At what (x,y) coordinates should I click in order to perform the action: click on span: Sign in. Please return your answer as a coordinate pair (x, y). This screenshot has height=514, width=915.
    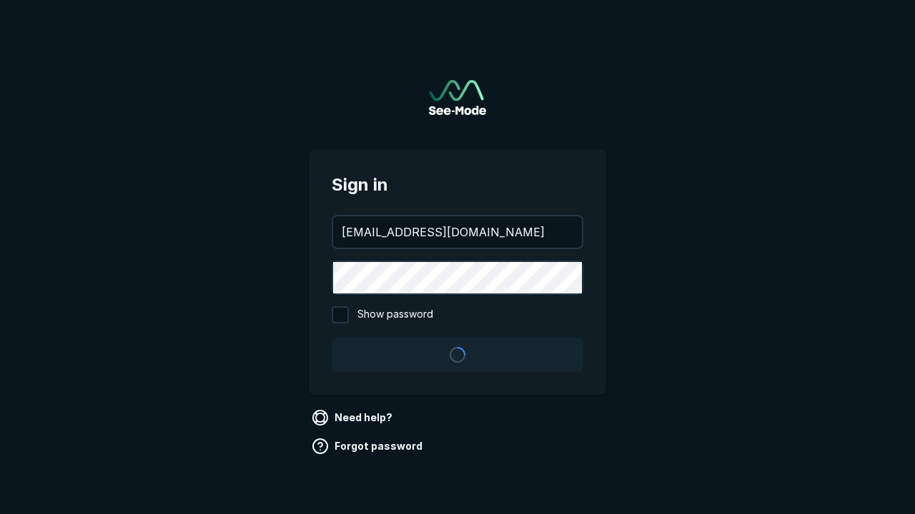
    Looking at the image, I should click on (457, 185).